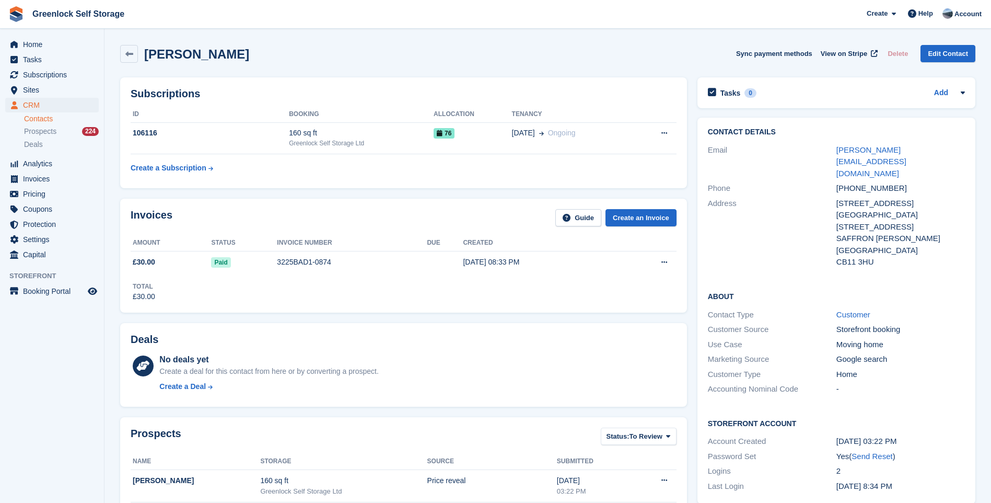  Describe the element at coordinates (901, 329) in the screenshot. I see `div: Storefront booking` at that location.